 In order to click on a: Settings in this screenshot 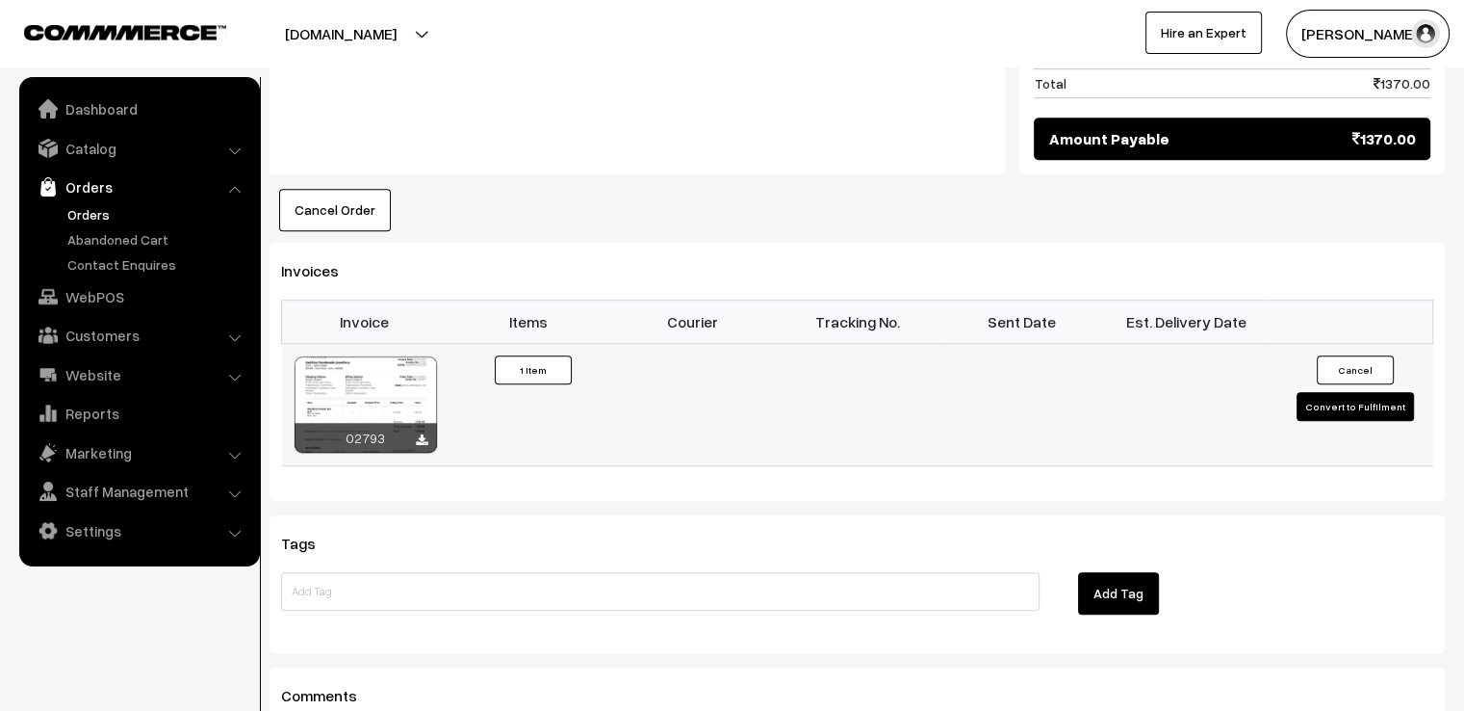, I will do `click(139, 530)`.